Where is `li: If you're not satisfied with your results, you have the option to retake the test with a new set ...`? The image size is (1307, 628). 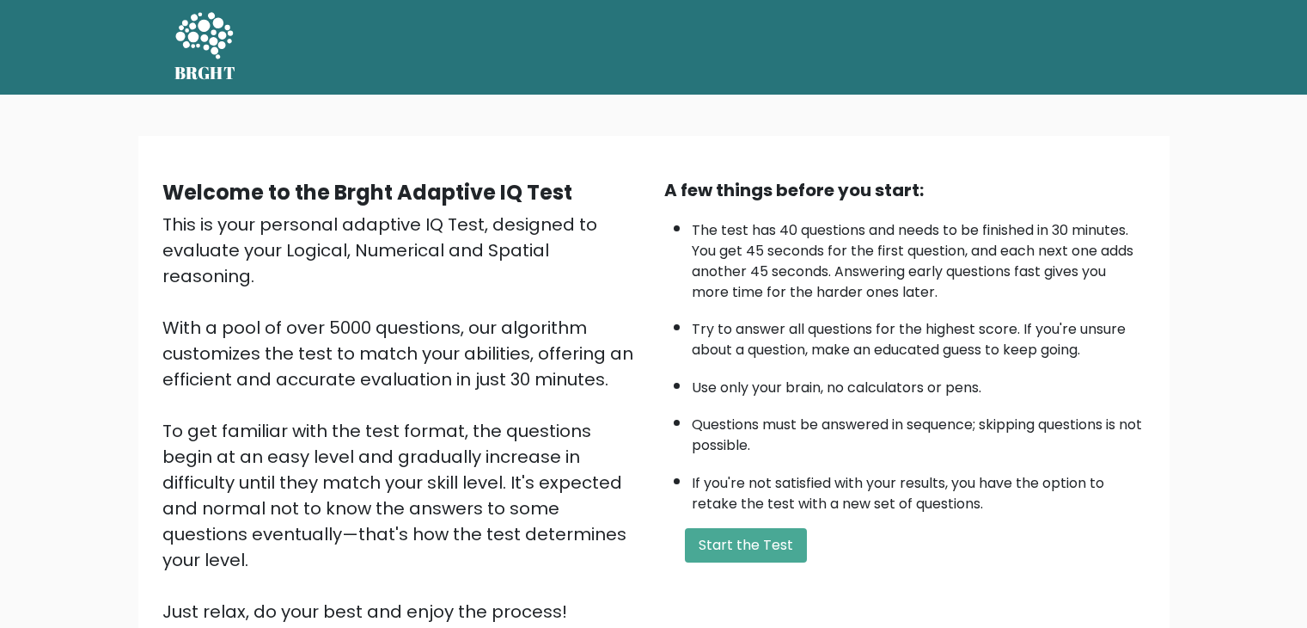 li: If you're not satisfied with your results, you have the option to retake the test with a new set ... is located at coordinates (919, 489).